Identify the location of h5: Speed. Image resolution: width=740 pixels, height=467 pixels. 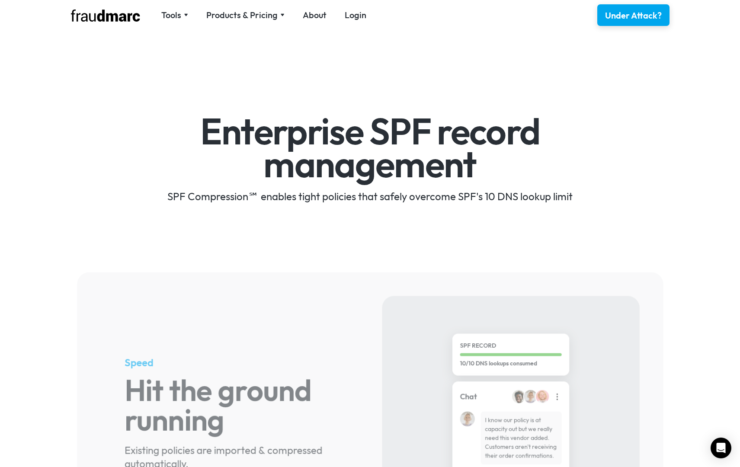
(229, 362).